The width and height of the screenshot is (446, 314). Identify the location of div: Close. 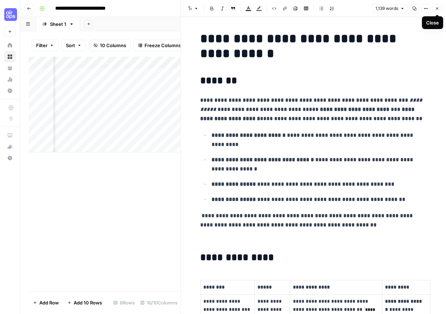
(432, 23).